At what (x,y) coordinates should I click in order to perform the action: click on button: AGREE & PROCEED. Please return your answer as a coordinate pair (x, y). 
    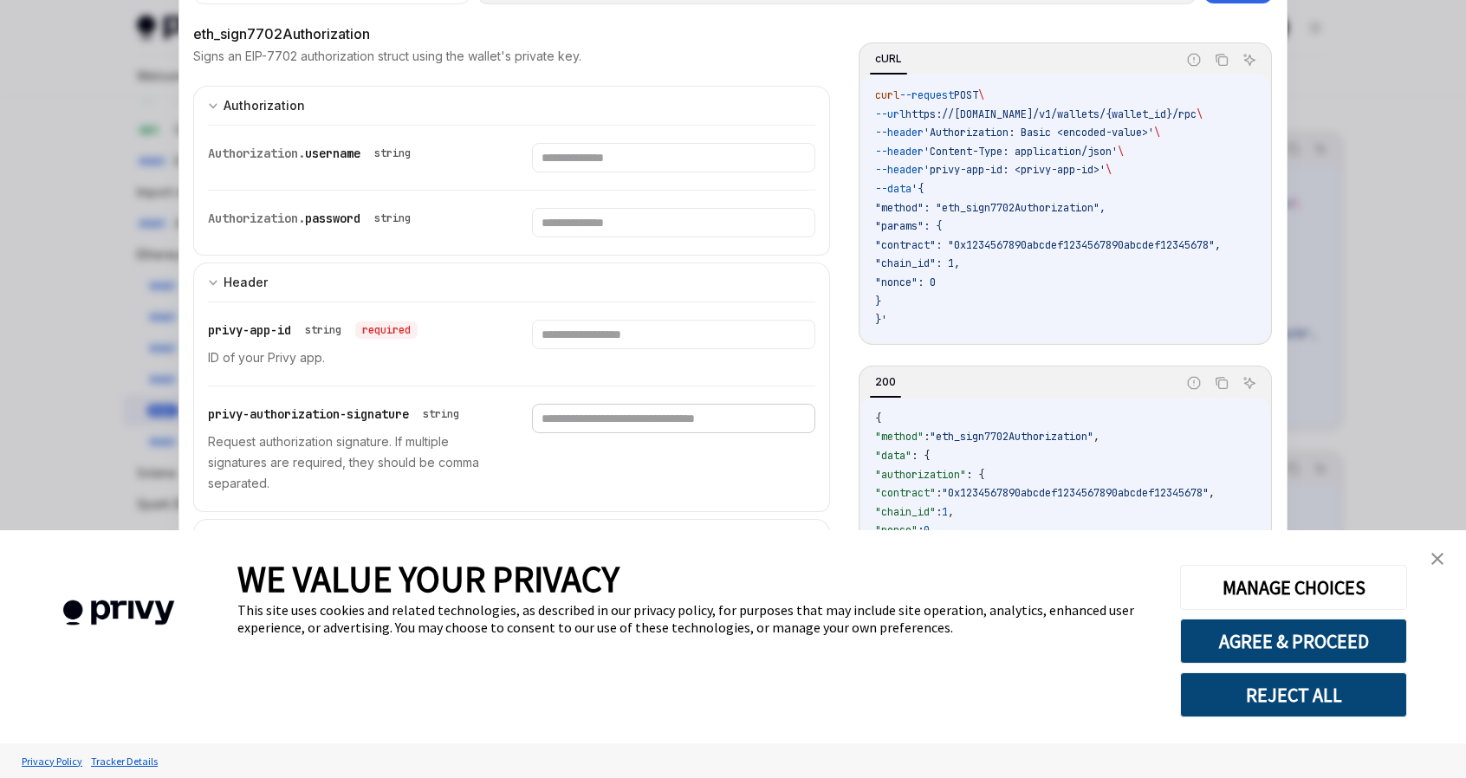
    Looking at the image, I should click on (1294, 641).